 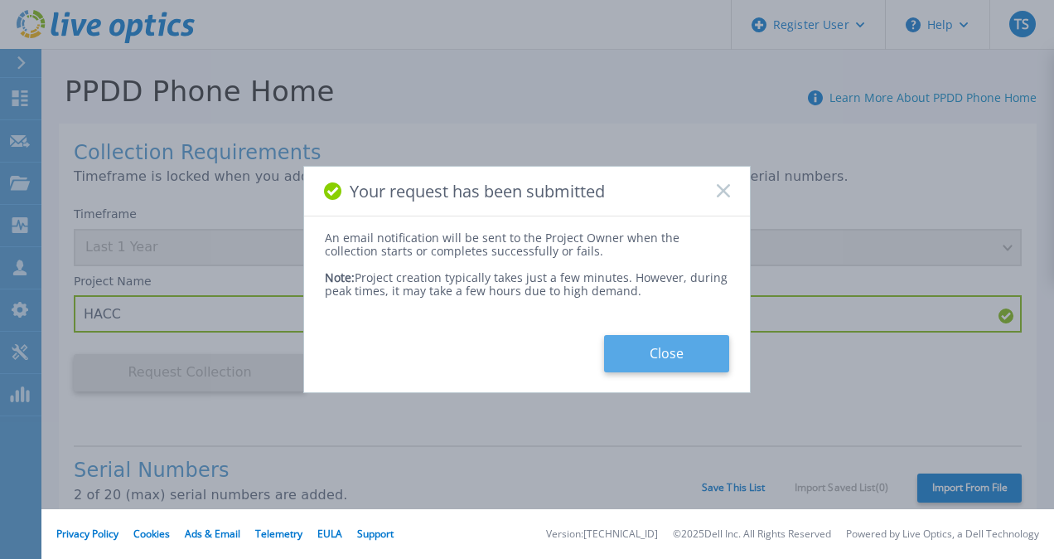 I want to click on div: Project creation typically takes just a few minutes. However, during peak times, it may take a fe..., so click(x=527, y=278).